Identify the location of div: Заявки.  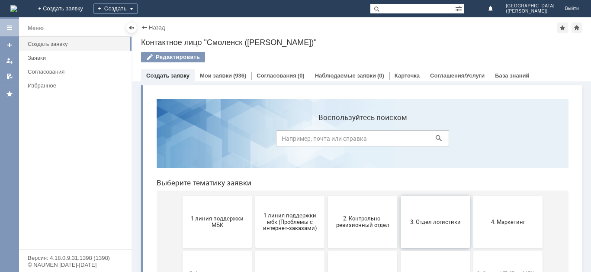
(77, 58).